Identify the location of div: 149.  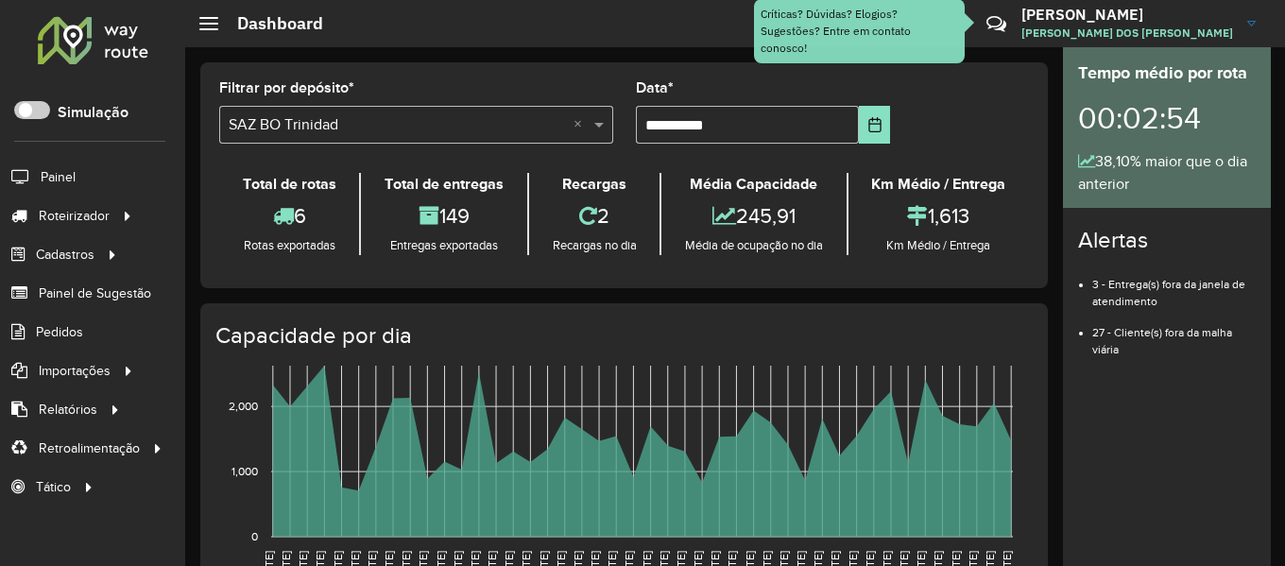
(443, 215).